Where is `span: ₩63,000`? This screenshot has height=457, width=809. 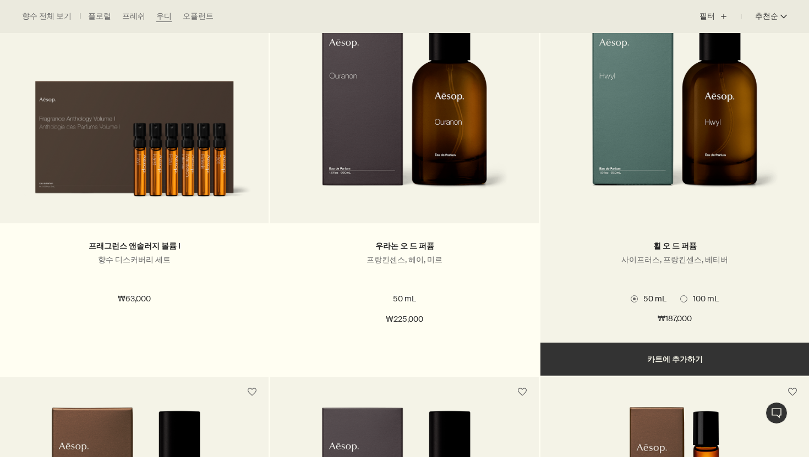
span: ₩63,000 is located at coordinates (134, 299).